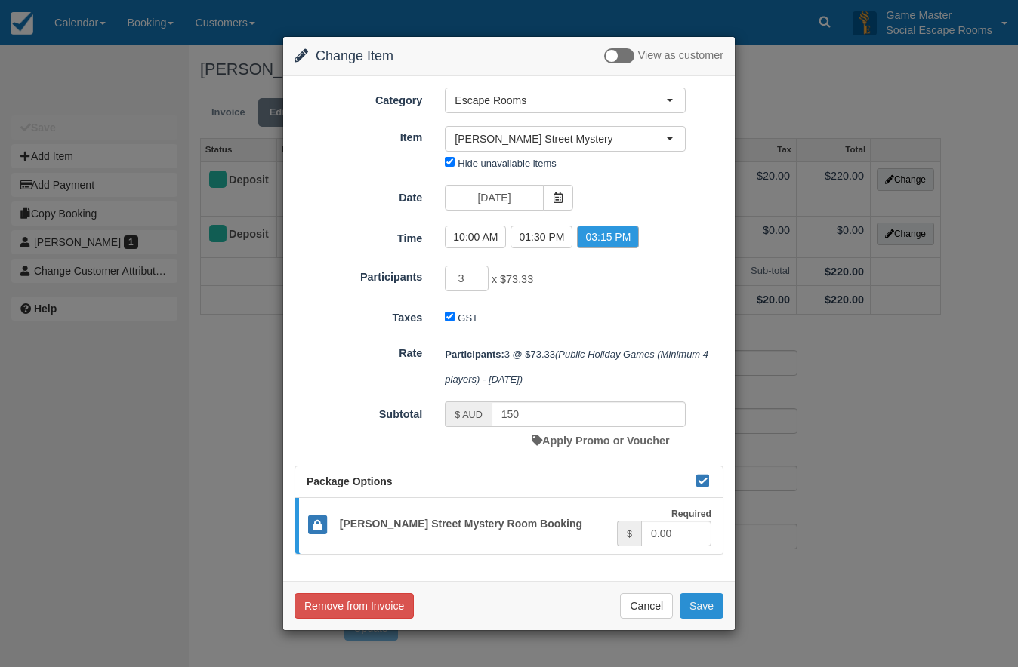  Describe the element at coordinates (541, 237) in the screenshot. I see `label: 01:30 PM` at that location.